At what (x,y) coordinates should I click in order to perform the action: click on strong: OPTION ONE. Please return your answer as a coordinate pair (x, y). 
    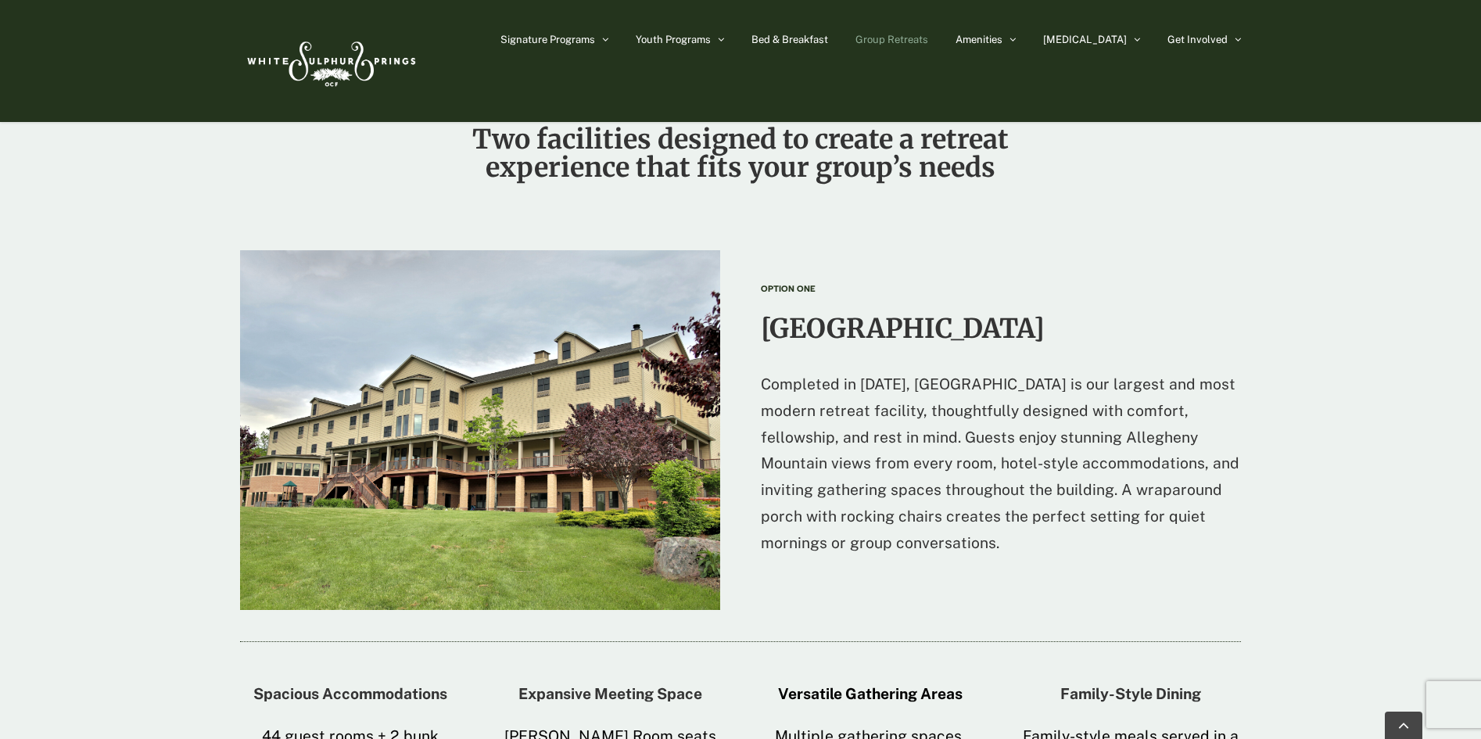
    Looking at the image, I should click on (788, 289).